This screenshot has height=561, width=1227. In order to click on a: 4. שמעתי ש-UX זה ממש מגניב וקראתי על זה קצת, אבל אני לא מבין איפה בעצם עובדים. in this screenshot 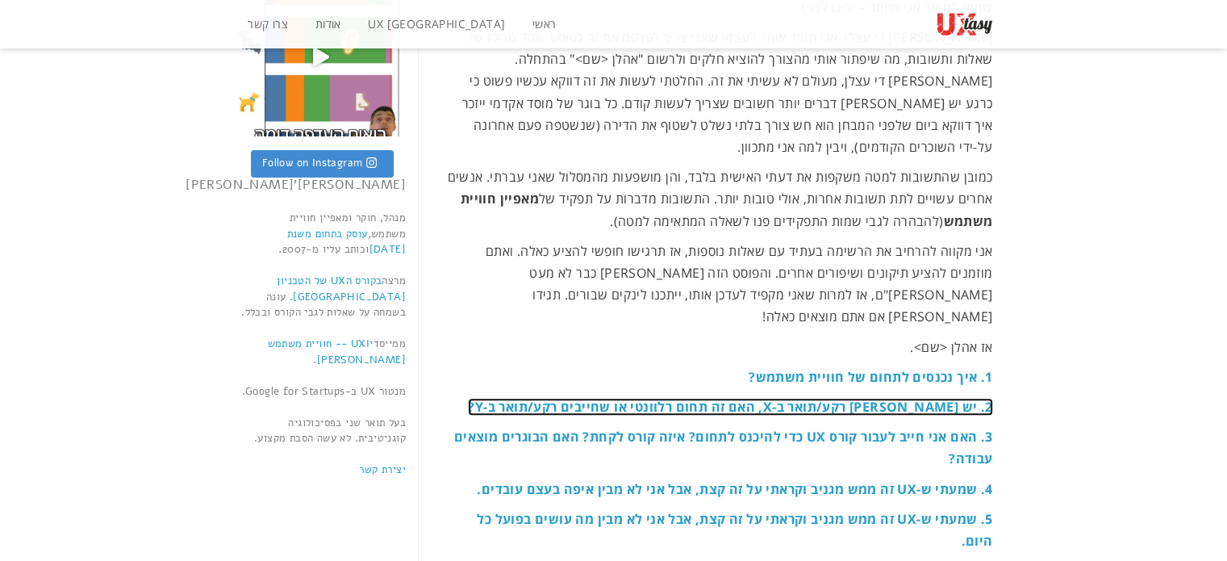, I will do `click(734, 489)`.